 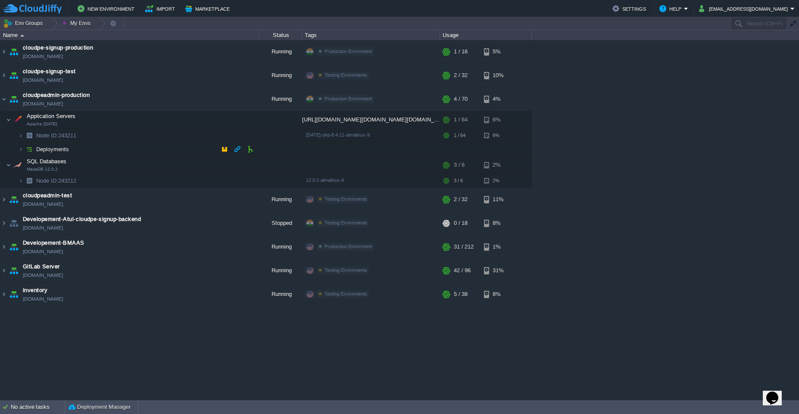 I want to click on button: Help, so click(x=672, y=9).